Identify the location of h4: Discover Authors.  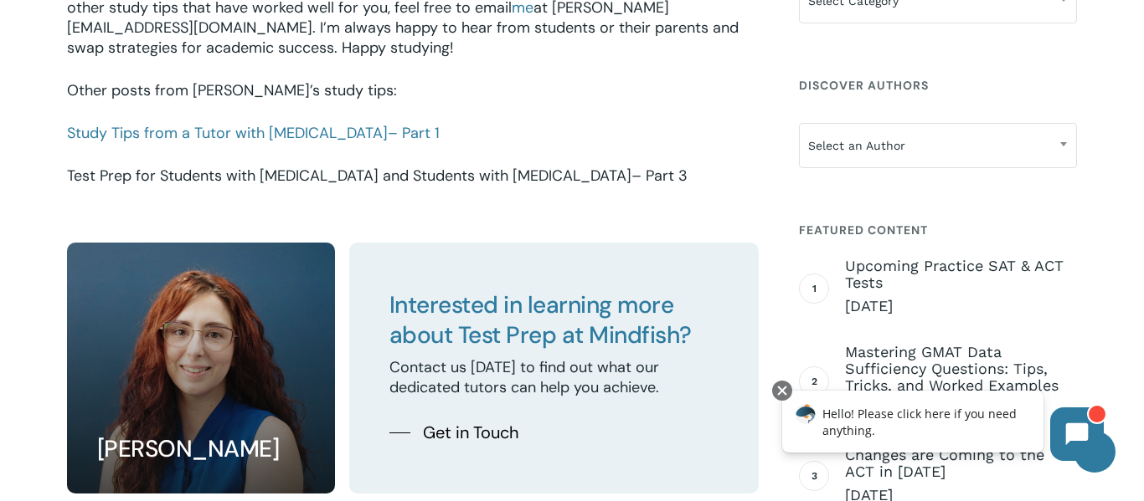
(938, 85).